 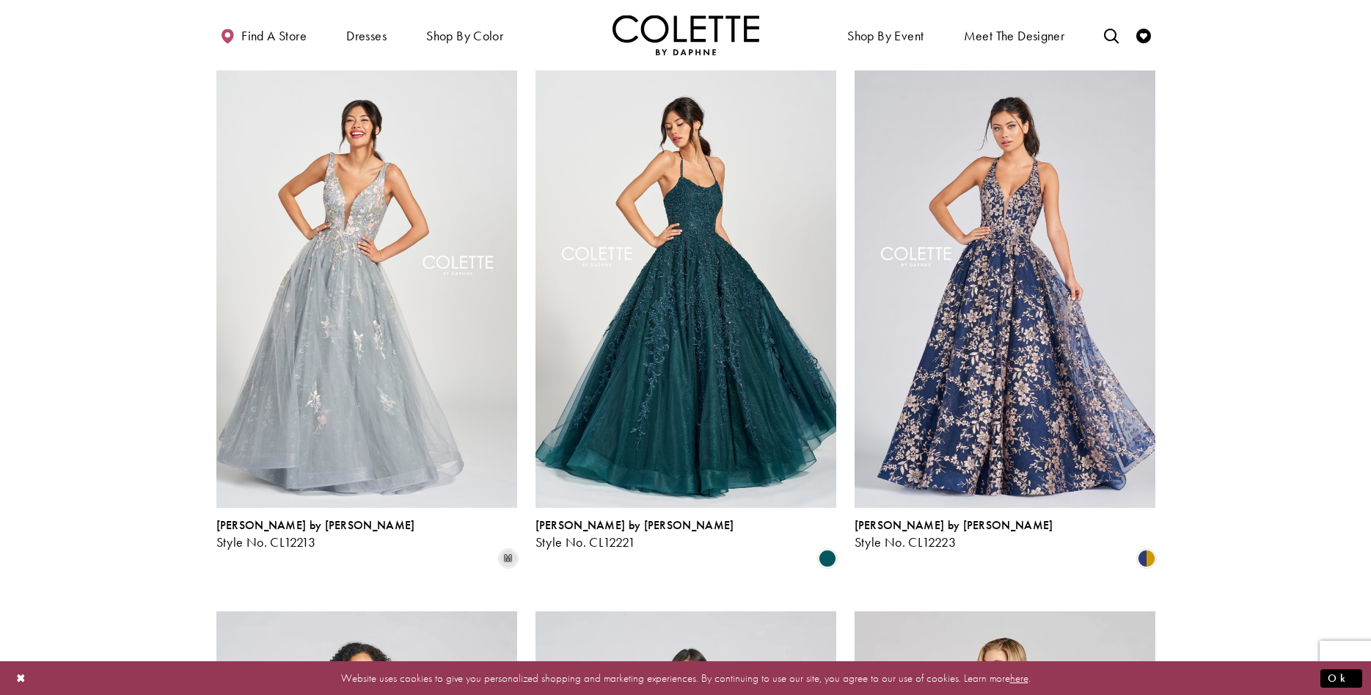 What do you see at coordinates (635, 534) in the screenshot?
I see `div: Colette by Daphne Style No. CL12221` at bounding box center [635, 534].